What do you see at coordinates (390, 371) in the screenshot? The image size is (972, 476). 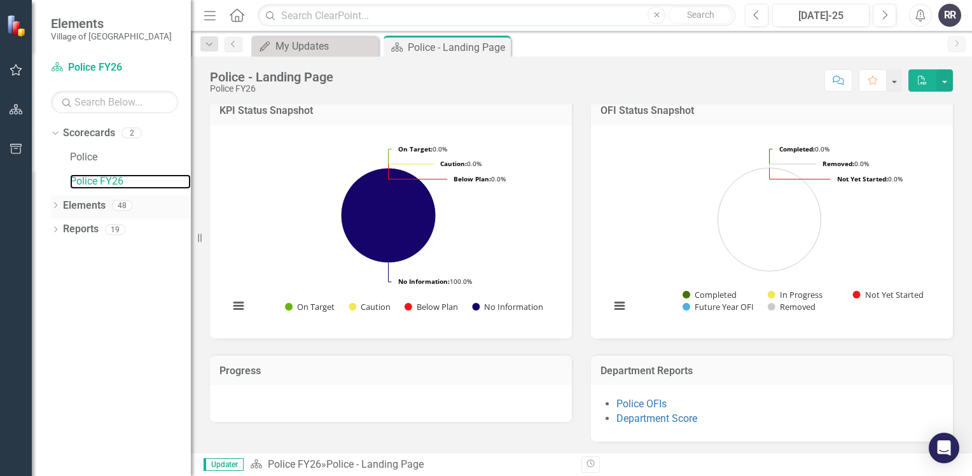 I see `h3: Progress` at bounding box center [390, 371].